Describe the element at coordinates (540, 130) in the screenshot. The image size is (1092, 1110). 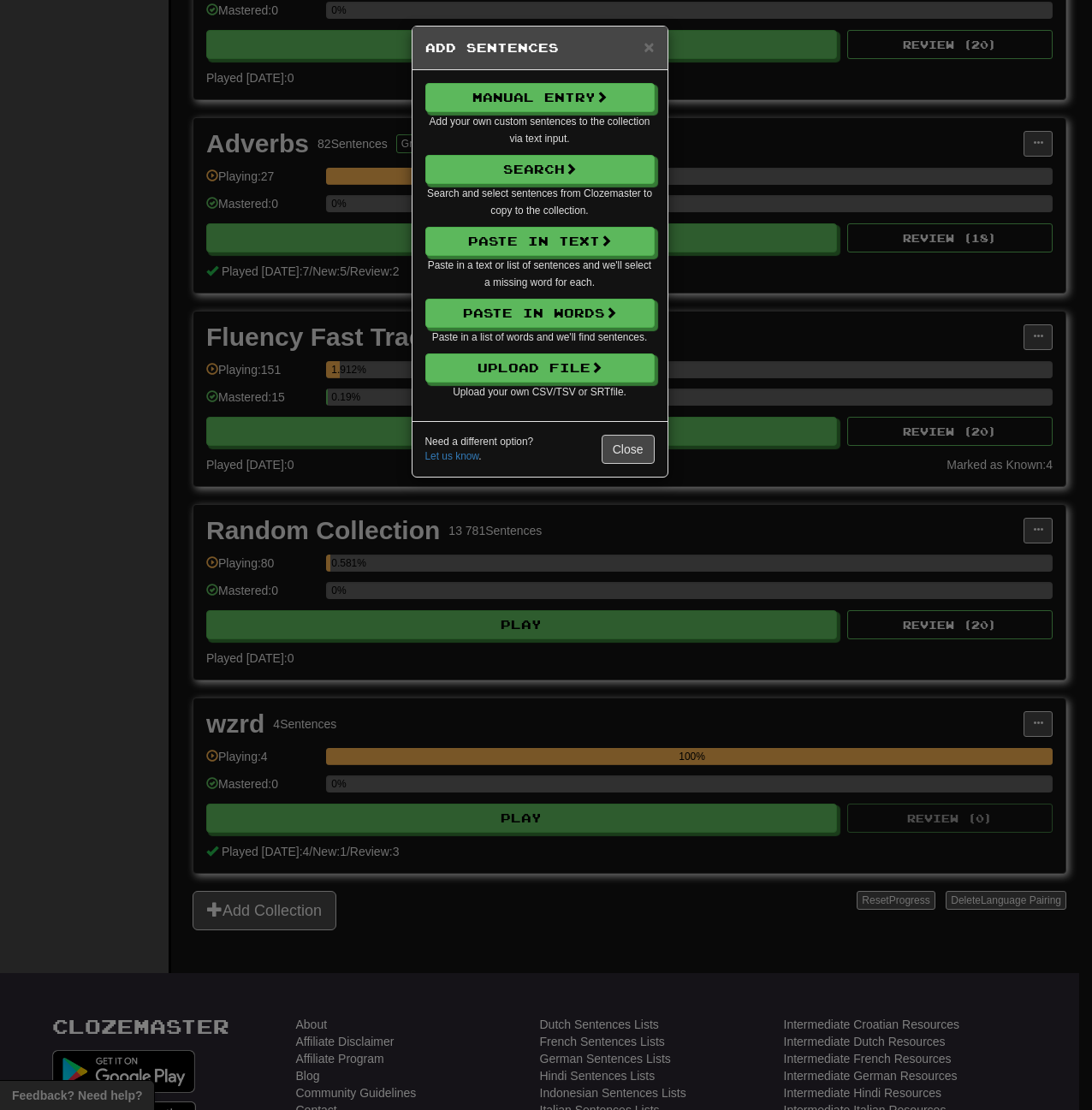
I see `small: Add your own custom sentences to the collection via text input.` at that location.